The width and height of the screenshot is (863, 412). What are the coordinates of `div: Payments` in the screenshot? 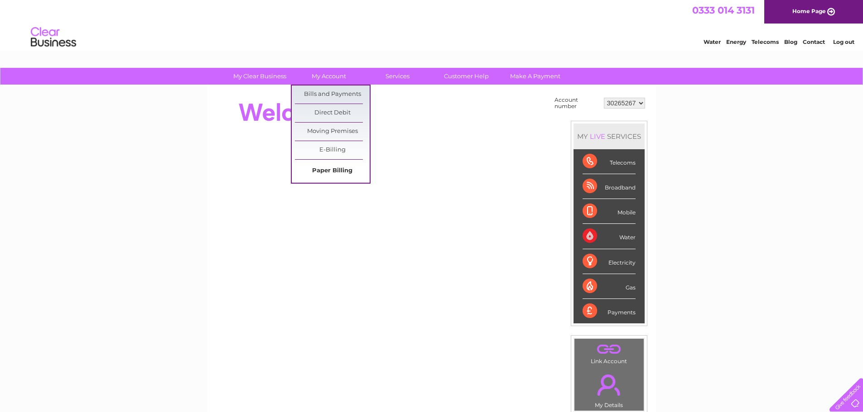 It's located at (609, 312).